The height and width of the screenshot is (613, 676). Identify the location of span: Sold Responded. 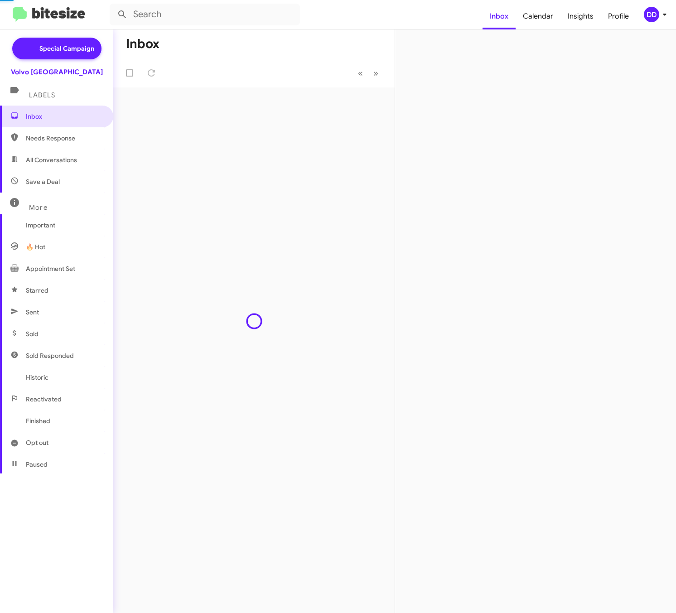
(50, 356).